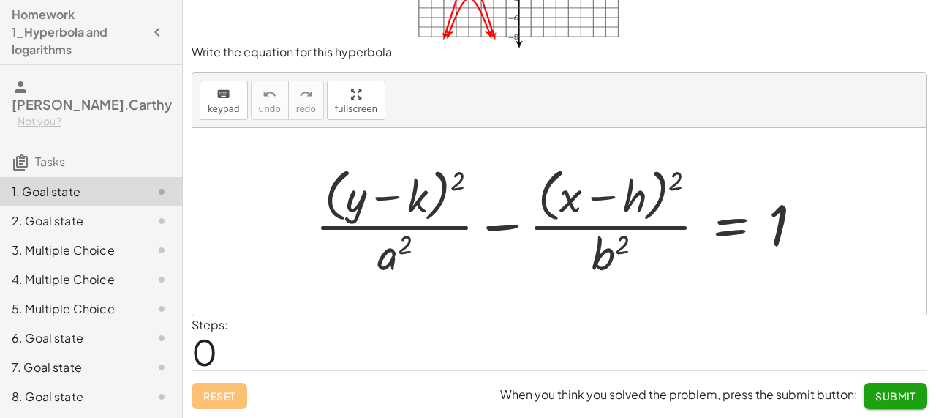 Image resolution: width=936 pixels, height=418 pixels. What do you see at coordinates (70, 192) in the screenshot?
I see `div: 1. Goal state` at bounding box center [70, 192].